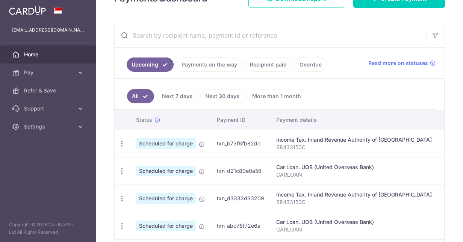  Describe the element at coordinates (268, 65) in the screenshot. I see `a: Recipient paid` at that location.